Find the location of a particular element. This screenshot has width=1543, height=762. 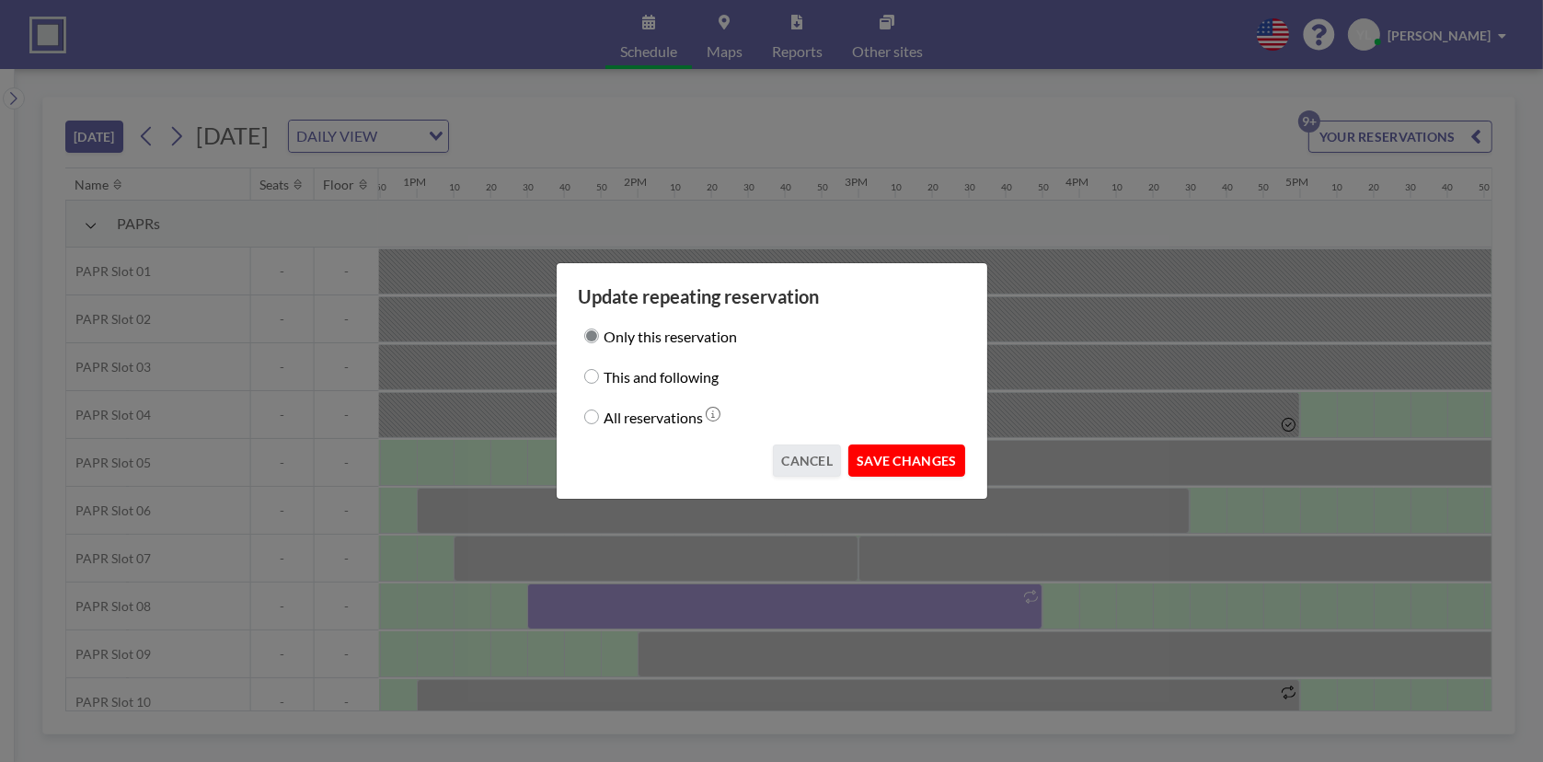

button: CANCEL is located at coordinates (807, 460).